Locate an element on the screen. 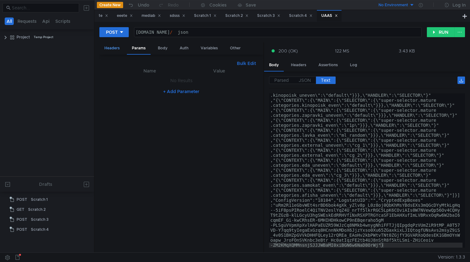 This screenshot has height=262, width=470. div: eeete is located at coordinates (125, 16).